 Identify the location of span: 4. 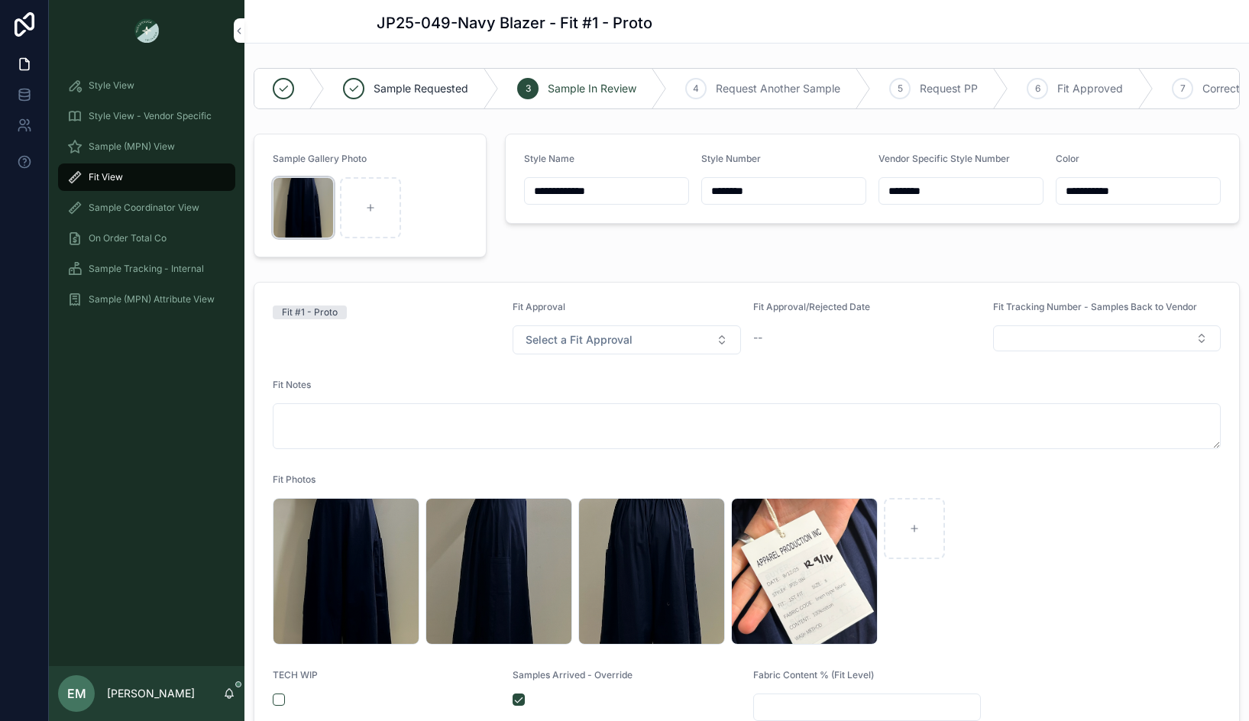
(696, 89).